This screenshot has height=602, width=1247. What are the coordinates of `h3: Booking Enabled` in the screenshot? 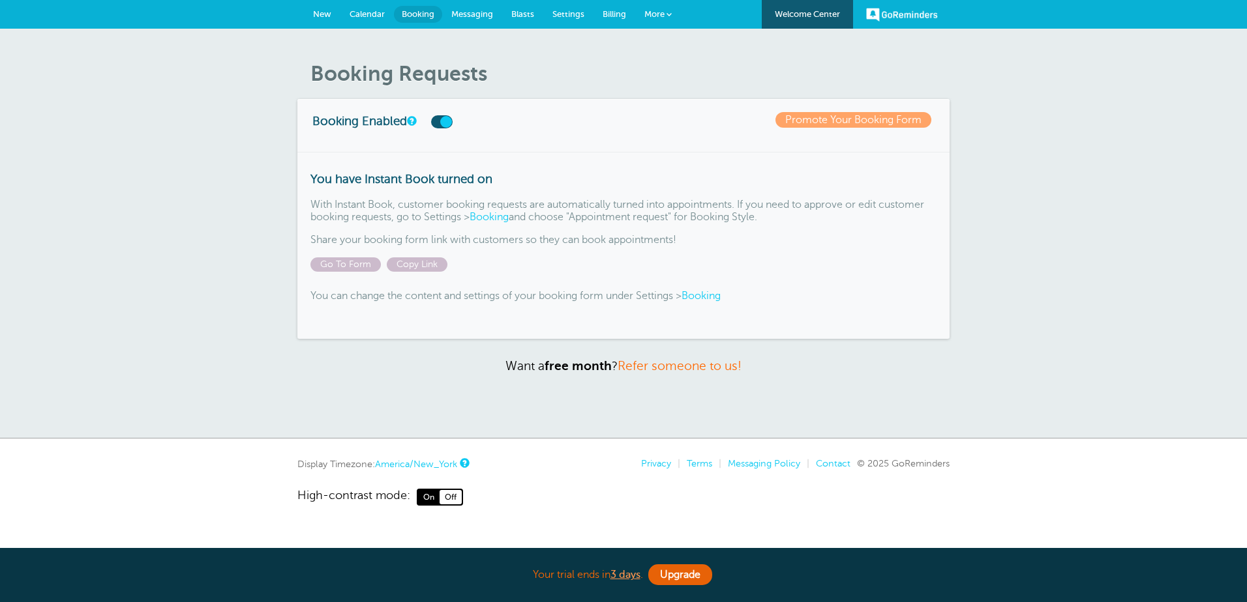 It's located at (410, 120).